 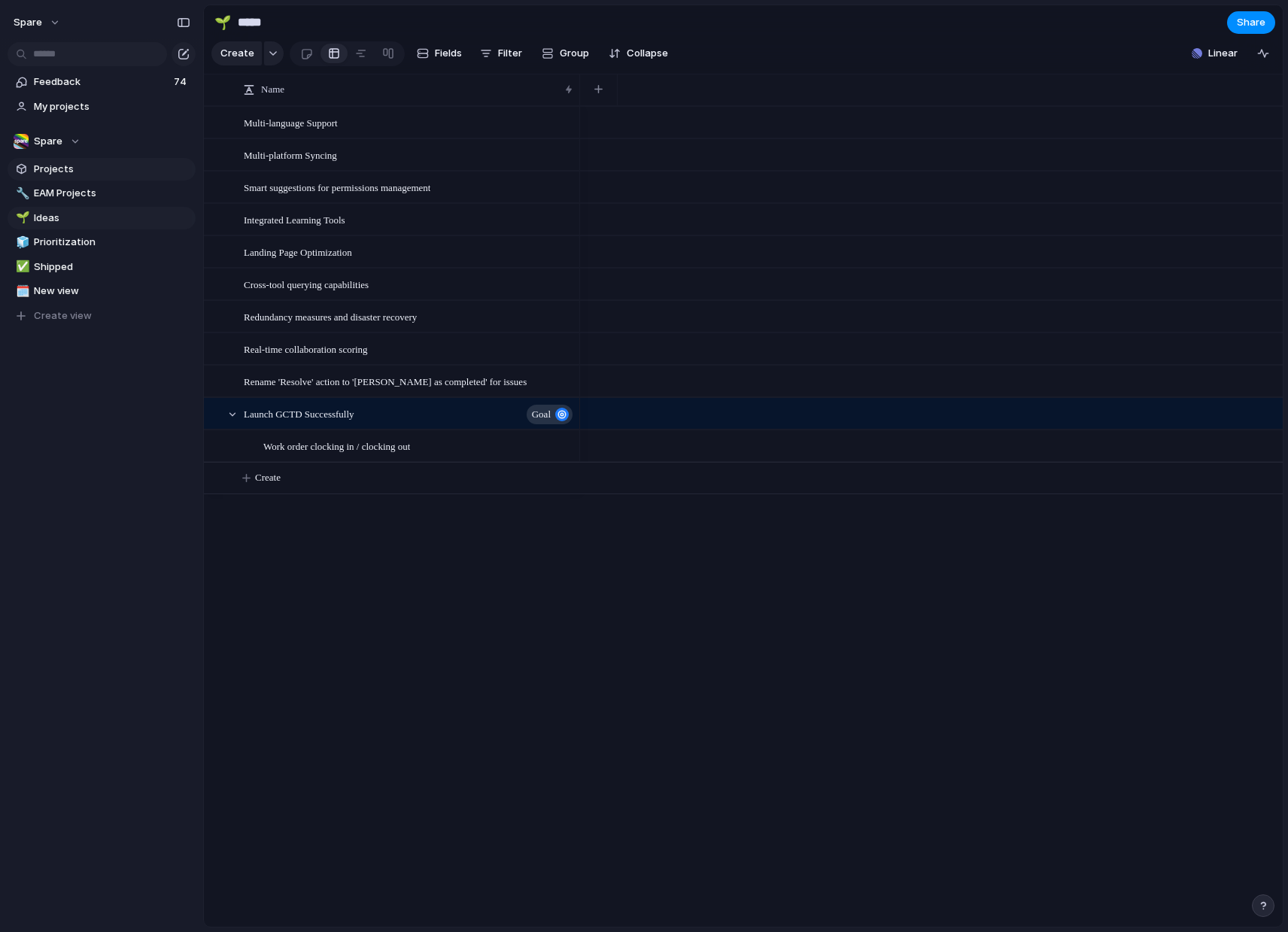 I want to click on span: Smart suggestions for permissions management, so click(x=337, y=186).